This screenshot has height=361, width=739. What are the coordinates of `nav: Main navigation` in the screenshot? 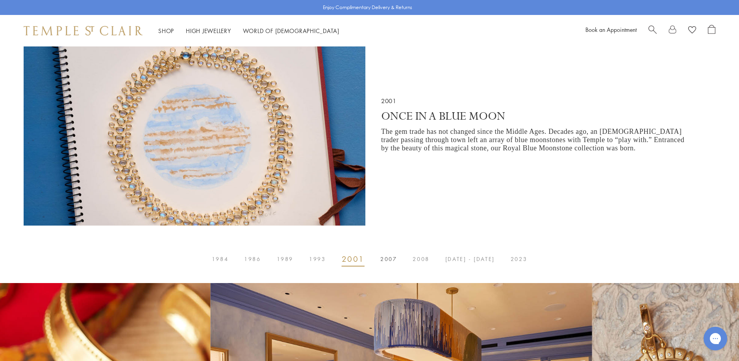 It's located at (249, 31).